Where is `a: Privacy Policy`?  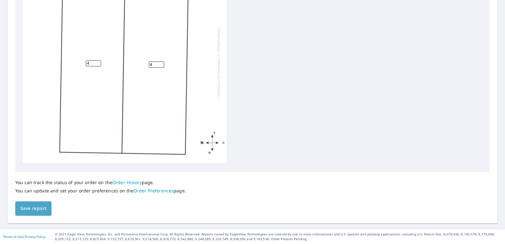 a: Privacy Policy is located at coordinates (35, 236).